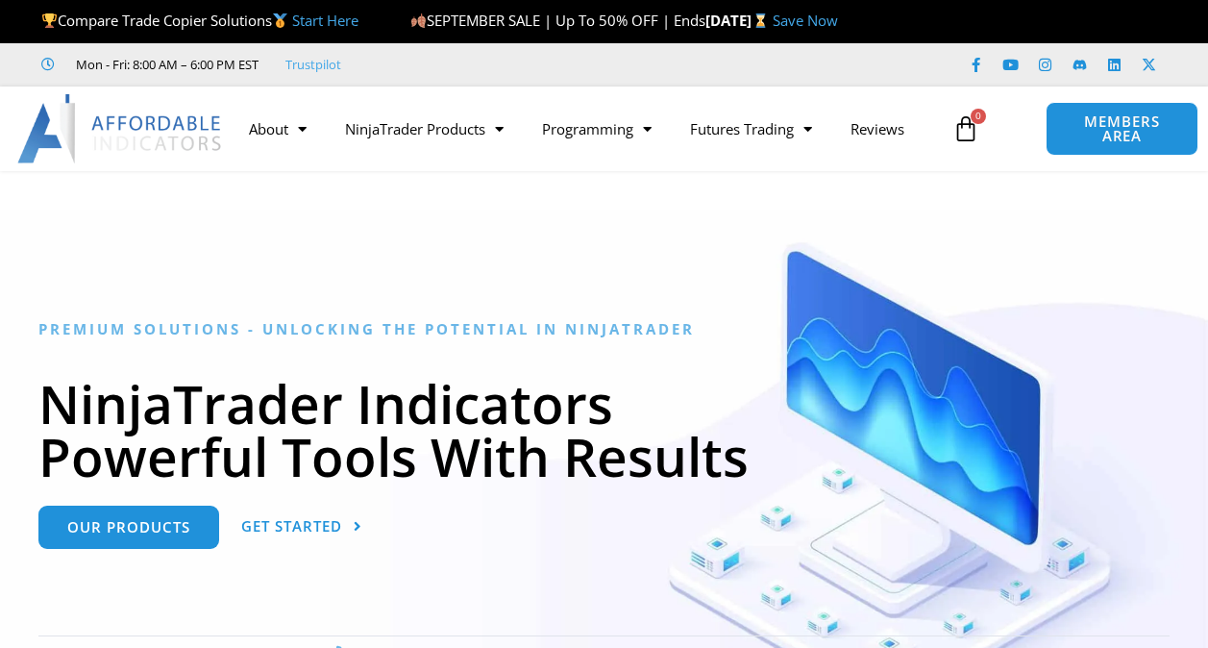  I want to click on img: LogoAI | Affordable Indicators – NinjaTrader, so click(120, 129).